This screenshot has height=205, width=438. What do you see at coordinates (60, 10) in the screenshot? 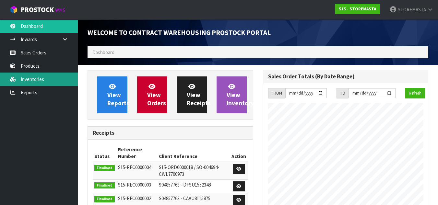
I see `small: WMS` at bounding box center [60, 10].